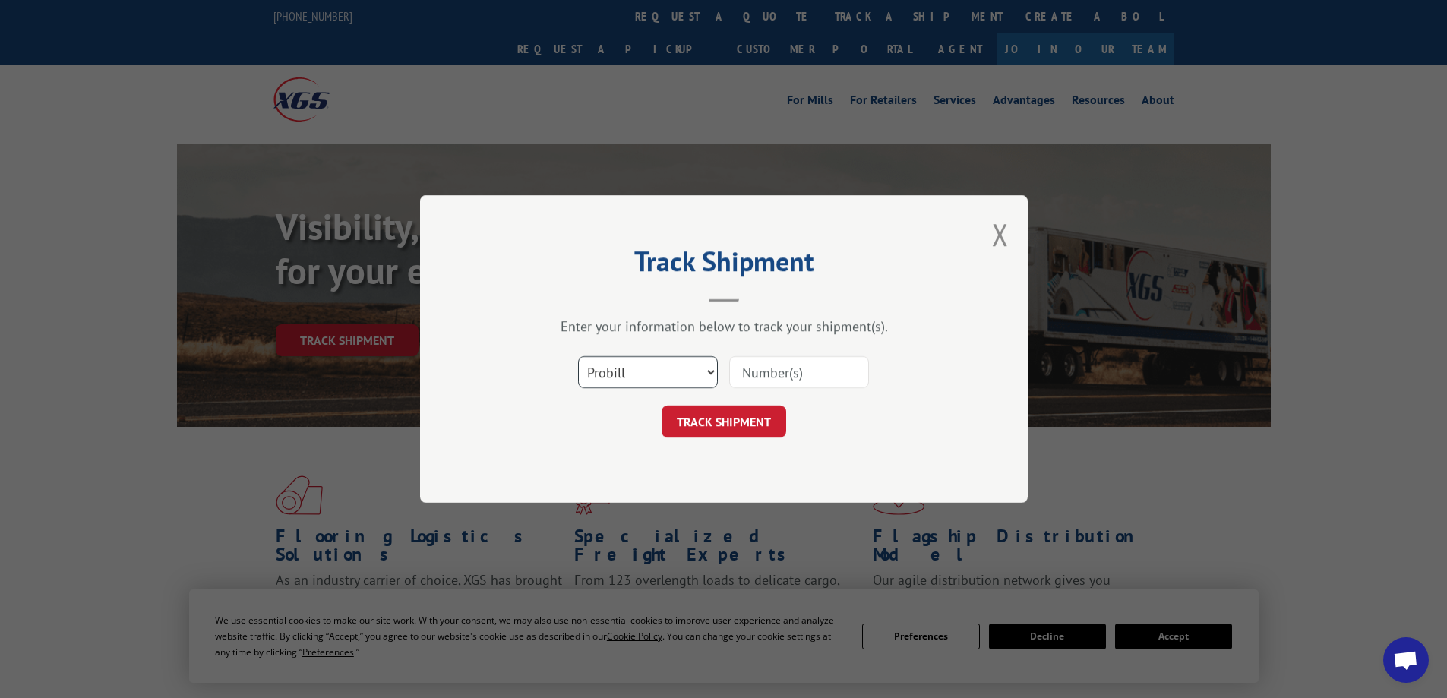 The height and width of the screenshot is (698, 1447). Describe the element at coordinates (724, 422) in the screenshot. I see `button: TRACK SHIPMENT` at that location.